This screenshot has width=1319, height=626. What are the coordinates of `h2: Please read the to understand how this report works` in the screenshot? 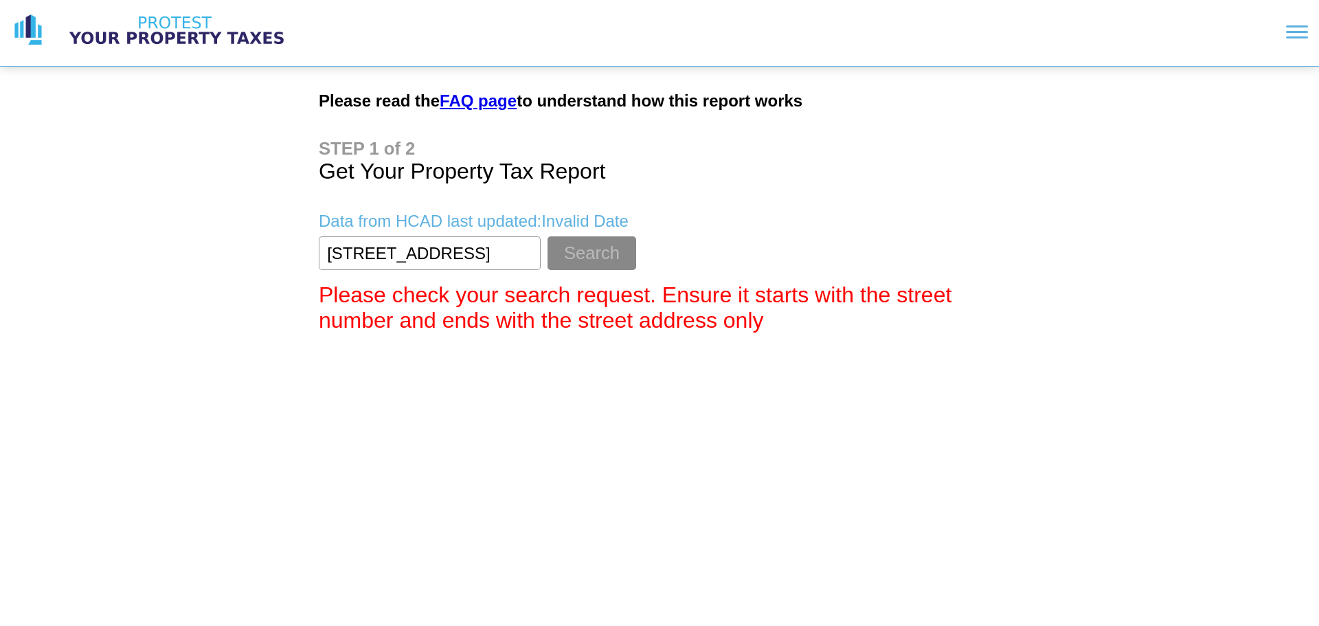 It's located at (660, 101).